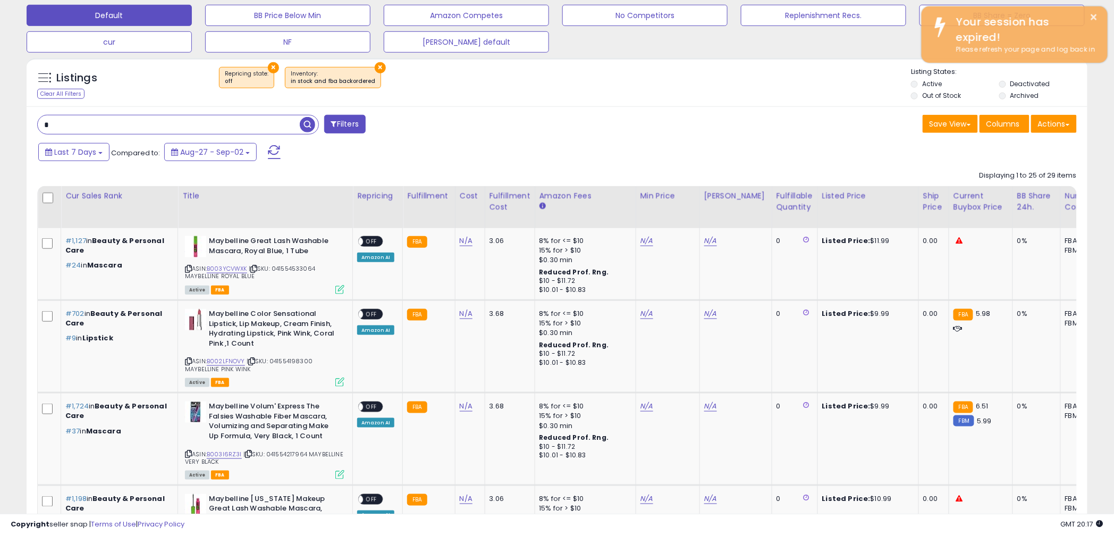 This screenshot has width=1114, height=535. Describe the element at coordinates (220, 475) in the screenshot. I see `span: FBA` at that location.